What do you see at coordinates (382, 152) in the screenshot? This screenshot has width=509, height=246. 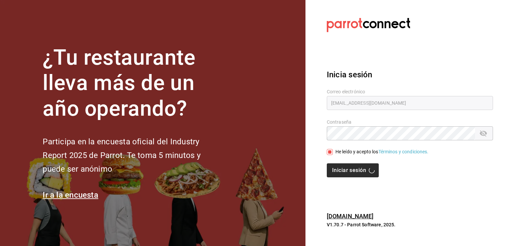 I see `div: He leído y acepto los` at bounding box center [382, 152].